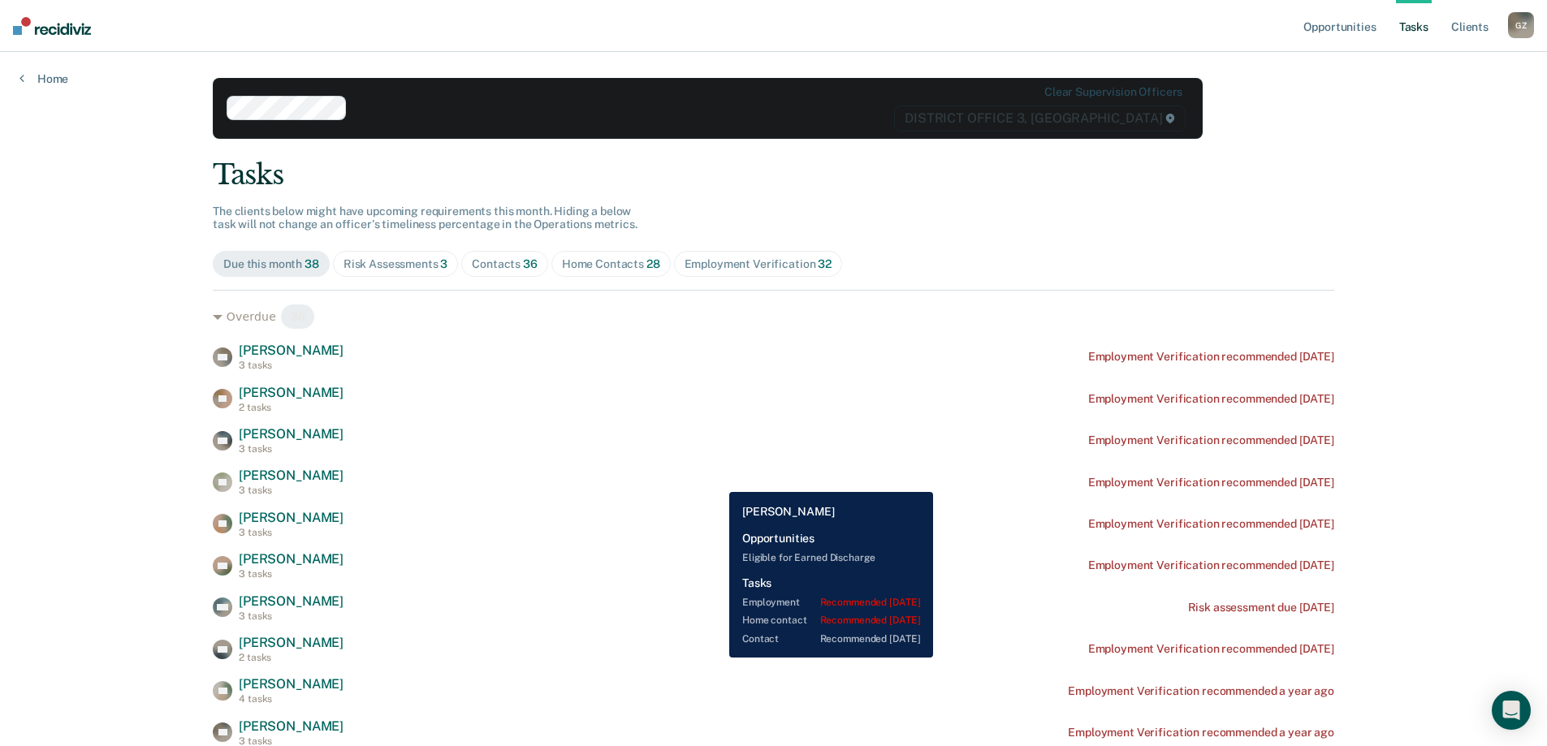 This screenshot has height=746, width=1547. What do you see at coordinates (773, 175) in the screenshot?
I see `div: Tasks` at bounding box center [773, 175].